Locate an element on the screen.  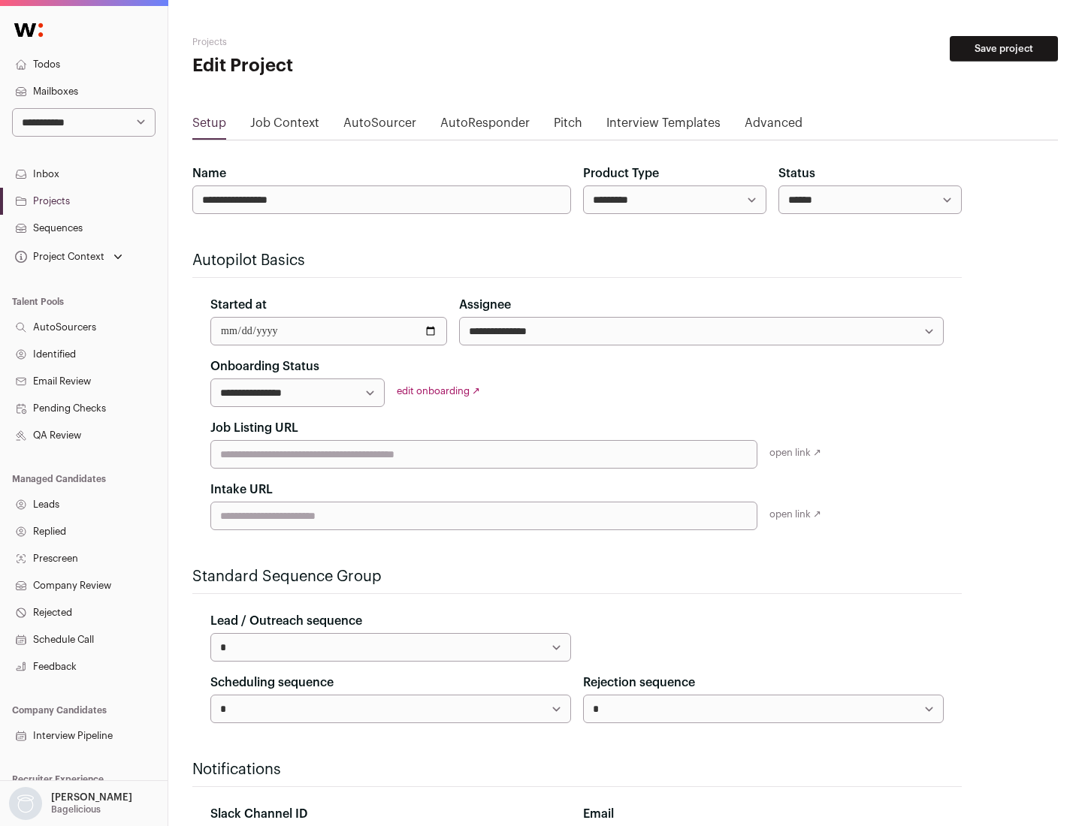
img: nopic.png is located at coordinates (26, 804).